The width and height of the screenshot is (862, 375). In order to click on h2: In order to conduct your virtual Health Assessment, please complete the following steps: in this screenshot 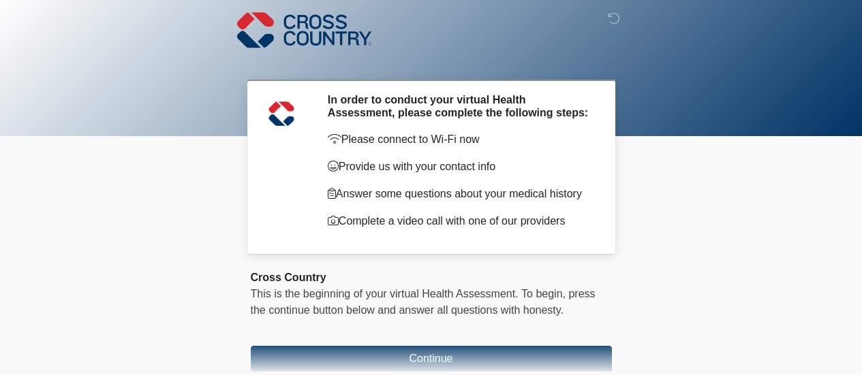, I will do `click(459, 106)`.